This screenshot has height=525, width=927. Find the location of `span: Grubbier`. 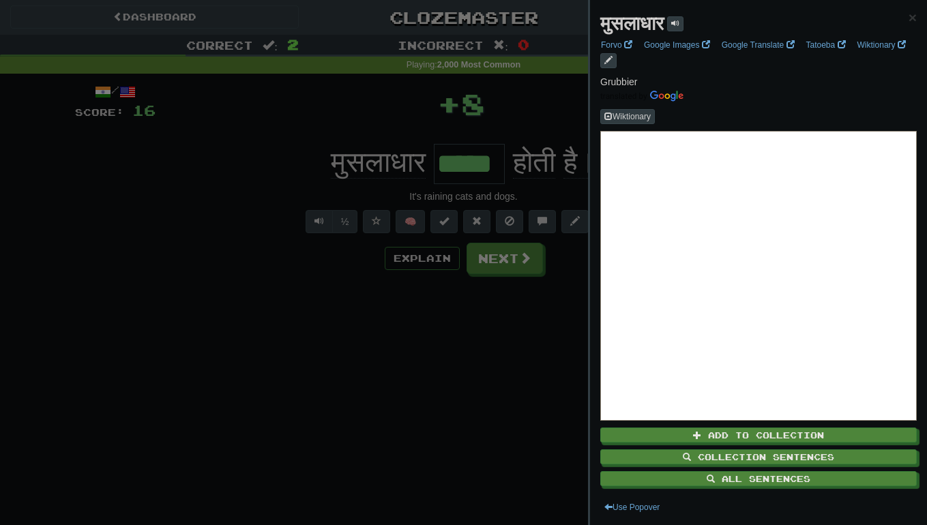

span: Grubbier is located at coordinates (619, 82).